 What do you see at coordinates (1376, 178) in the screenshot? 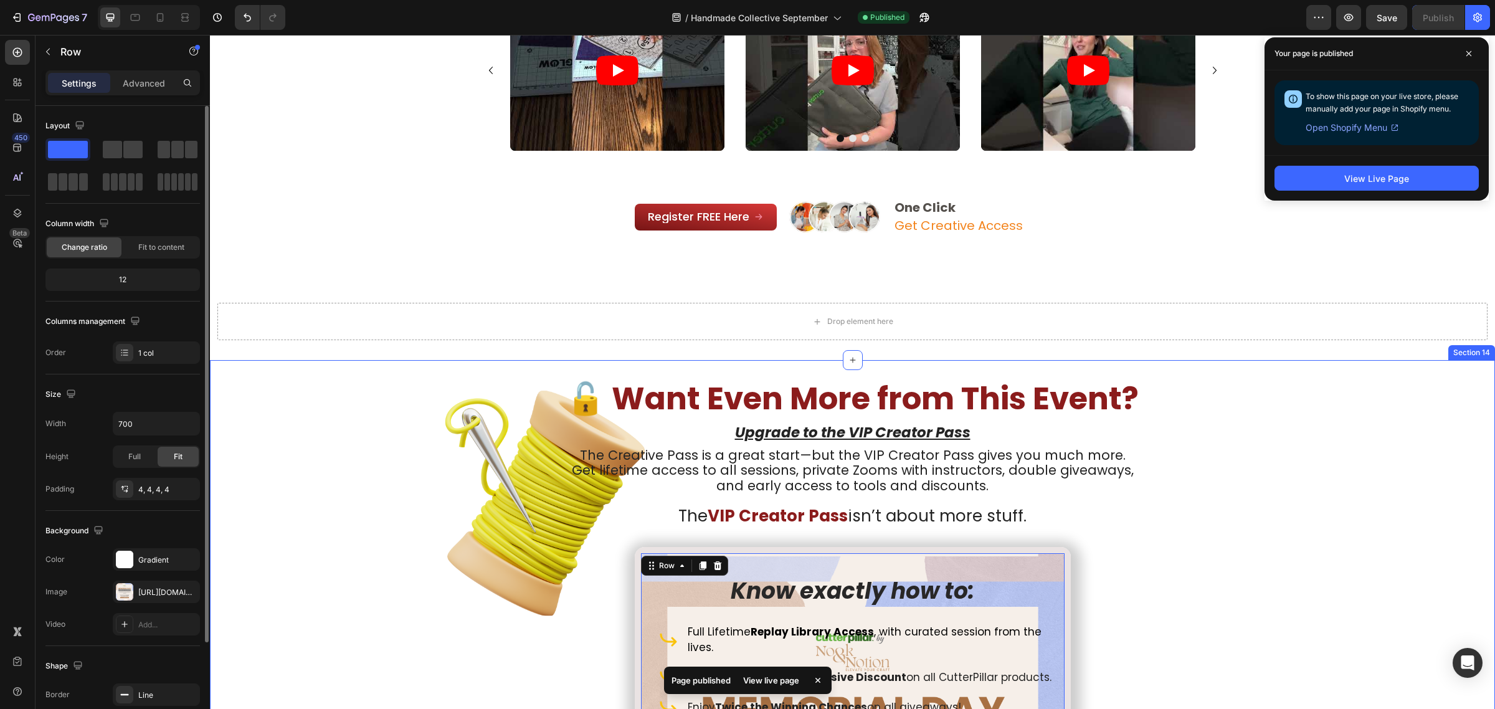
I see `button: View Live Page` at bounding box center [1376, 178].